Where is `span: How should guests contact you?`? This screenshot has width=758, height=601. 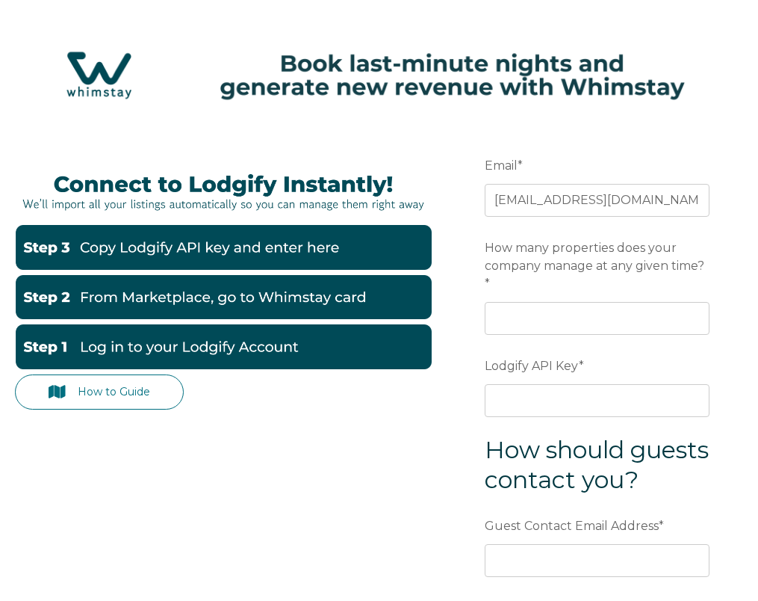
span: How should guests contact you? is located at coordinates (597, 464).